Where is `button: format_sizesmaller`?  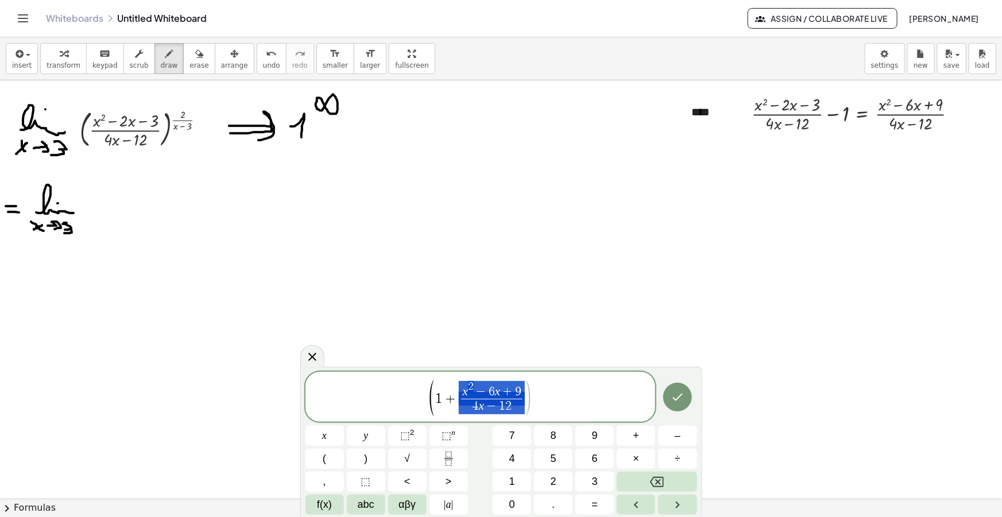
button: format_sizesmaller is located at coordinates (335, 59).